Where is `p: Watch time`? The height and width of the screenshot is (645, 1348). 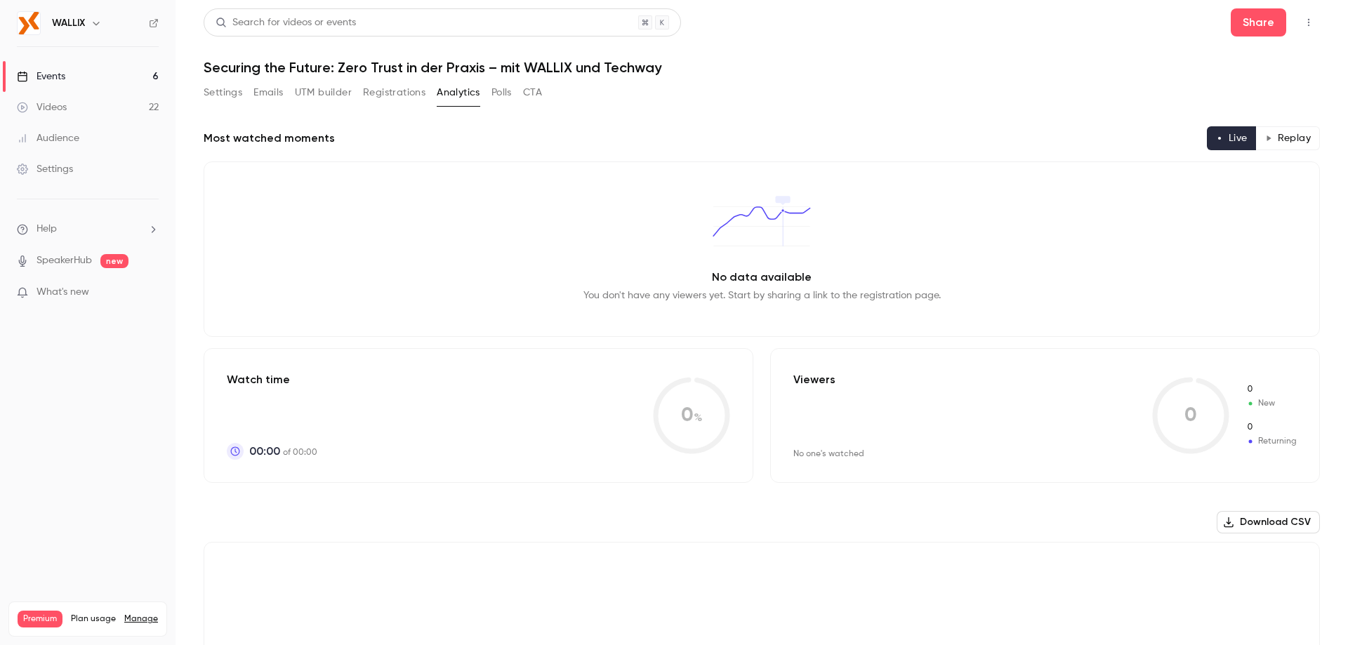 p: Watch time is located at coordinates (272, 380).